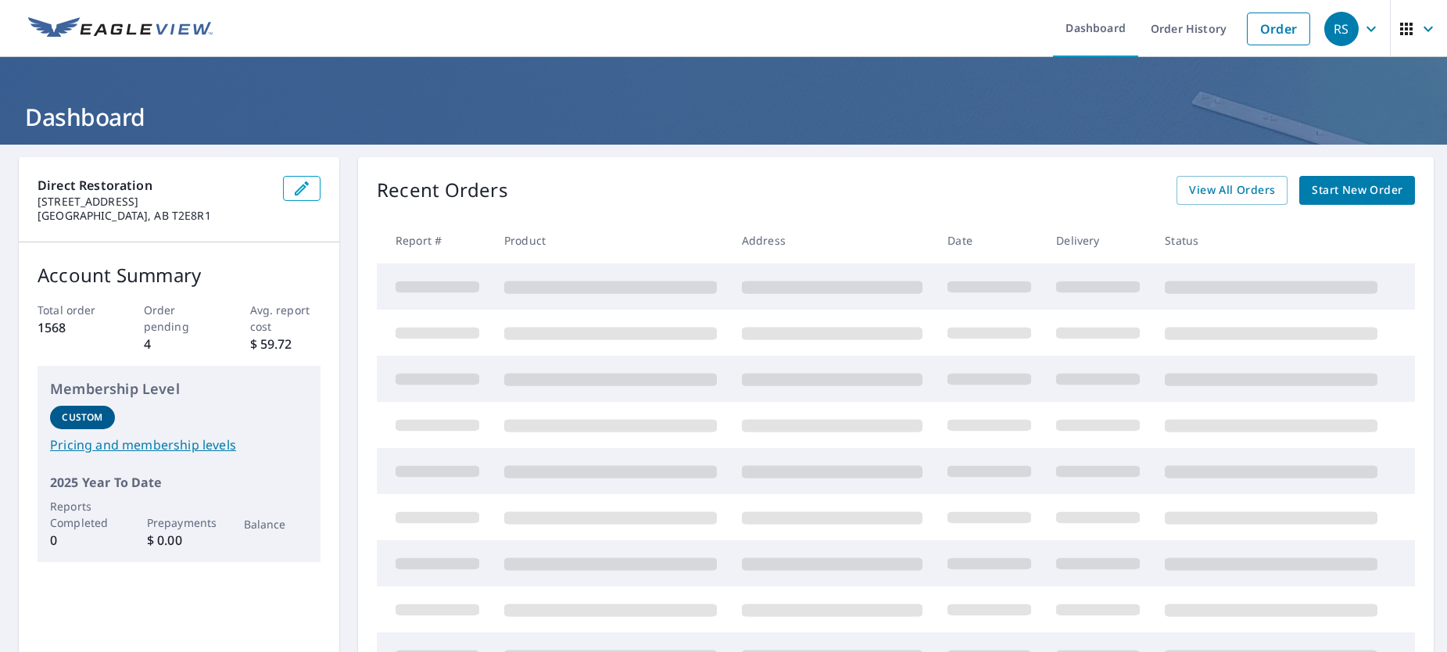 The height and width of the screenshot is (652, 1447). Describe the element at coordinates (434, 240) in the screenshot. I see `th: Report #` at that location.